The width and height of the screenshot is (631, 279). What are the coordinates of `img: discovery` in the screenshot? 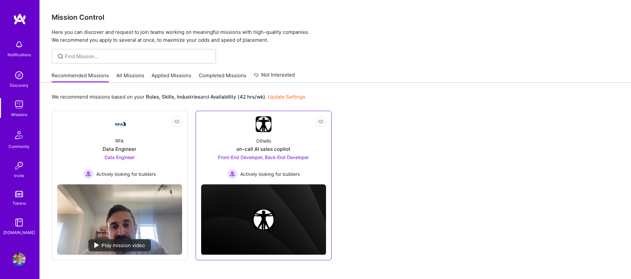 It's located at (19, 75).